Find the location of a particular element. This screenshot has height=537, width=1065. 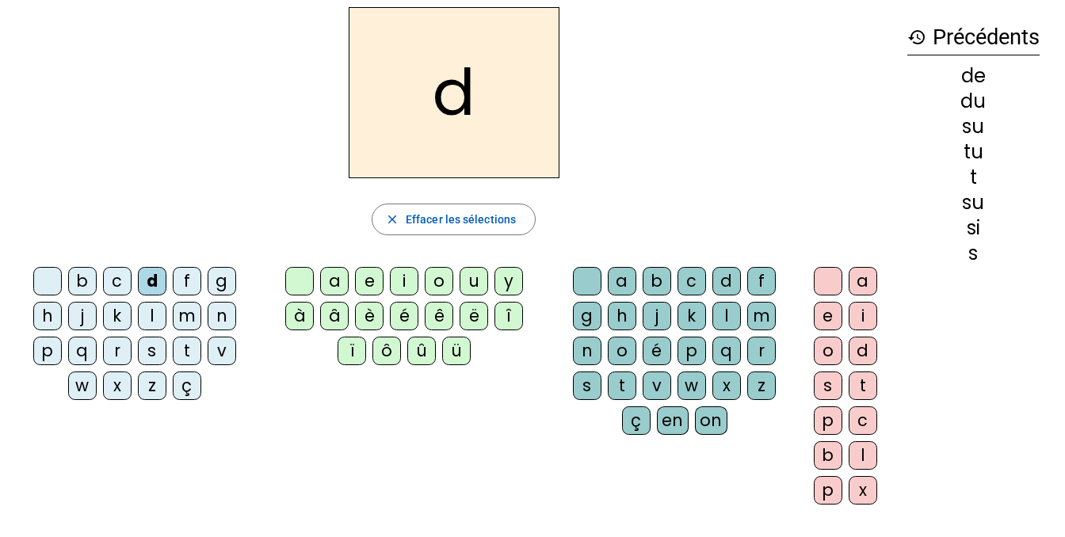

div: si is located at coordinates (973, 228).